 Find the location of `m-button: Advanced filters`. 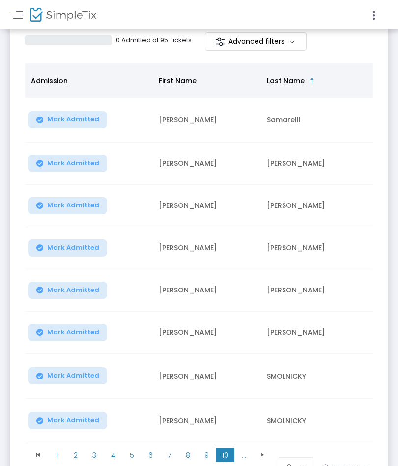

m-button: Advanced filters is located at coordinates (256, 41).